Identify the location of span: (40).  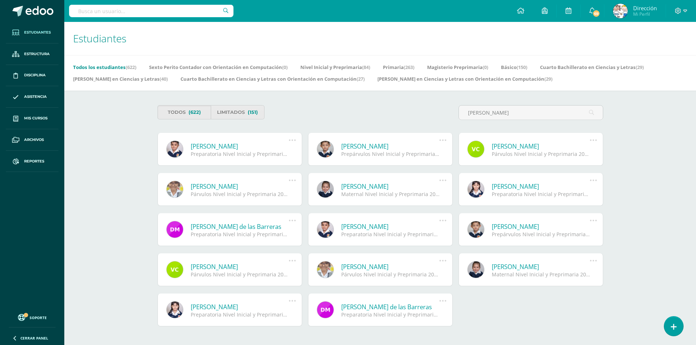
(164, 79).